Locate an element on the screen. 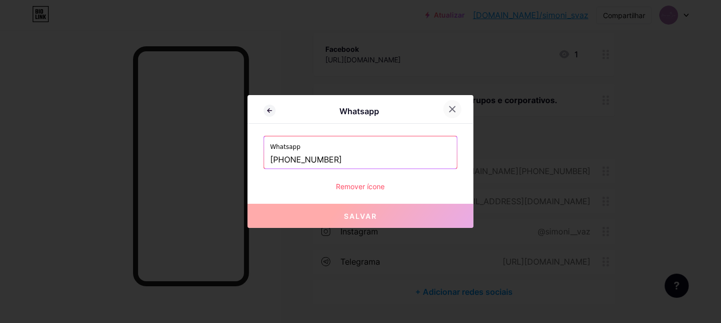  font: Remover ícone is located at coordinates (361, 186).